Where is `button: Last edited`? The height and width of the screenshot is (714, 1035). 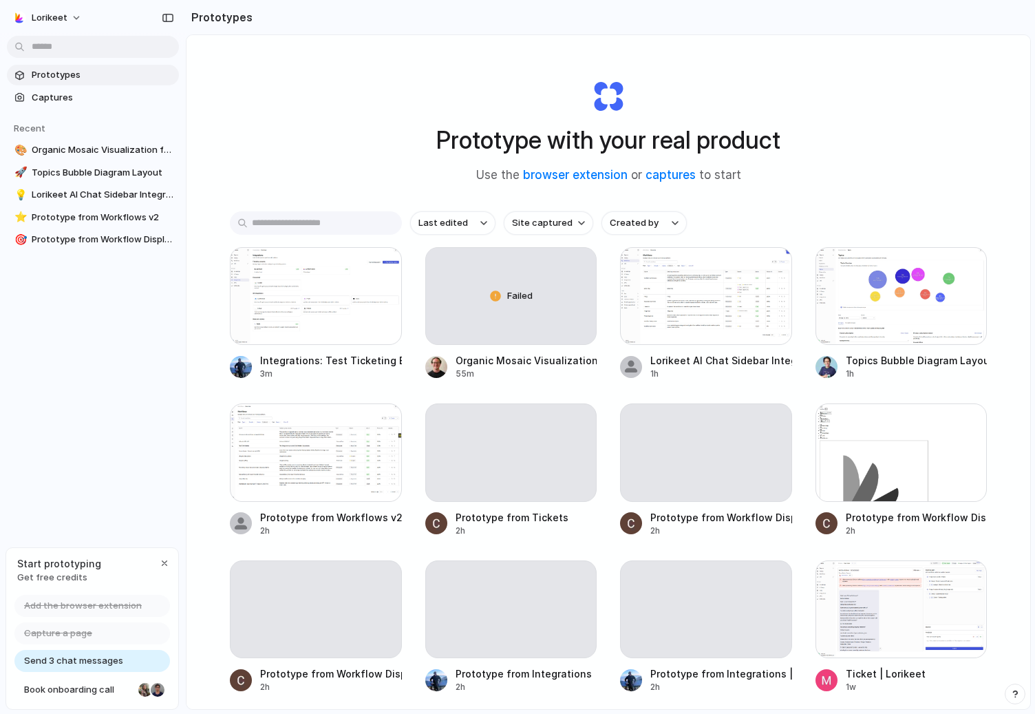
button: Last edited is located at coordinates (453, 223).